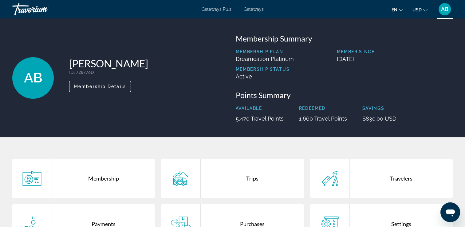 Image resolution: width=465 pixels, height=227 pixels. What do you see at coordinates (394, 10) in the screenshot?
I see `span: en` at bounding box center [394, 10].